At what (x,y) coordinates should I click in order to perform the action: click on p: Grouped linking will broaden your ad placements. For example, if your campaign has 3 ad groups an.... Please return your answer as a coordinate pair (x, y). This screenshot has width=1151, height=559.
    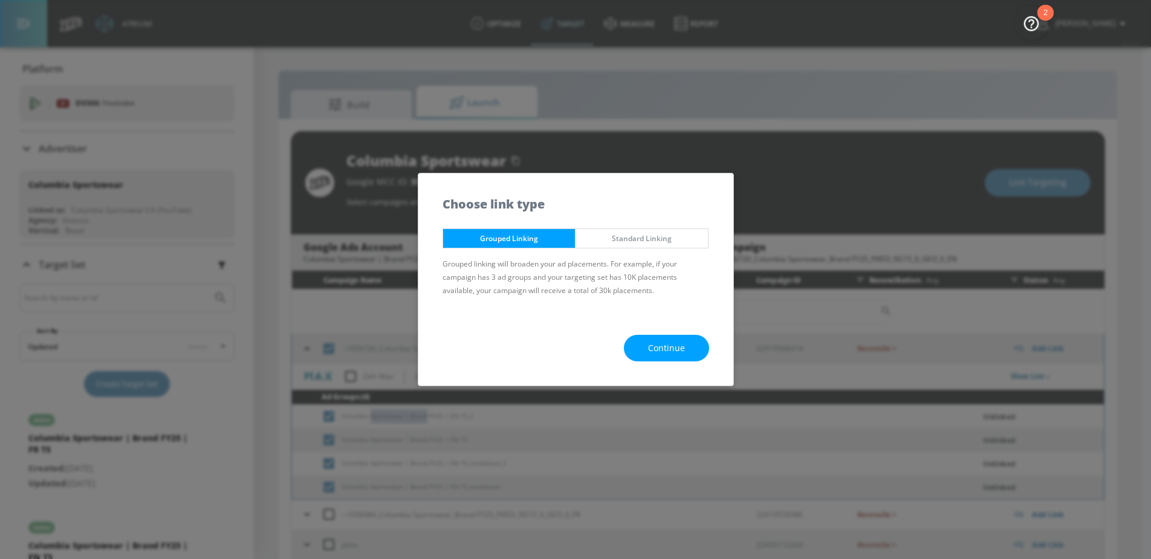
    Looking at the image, I should click on (576, 278).